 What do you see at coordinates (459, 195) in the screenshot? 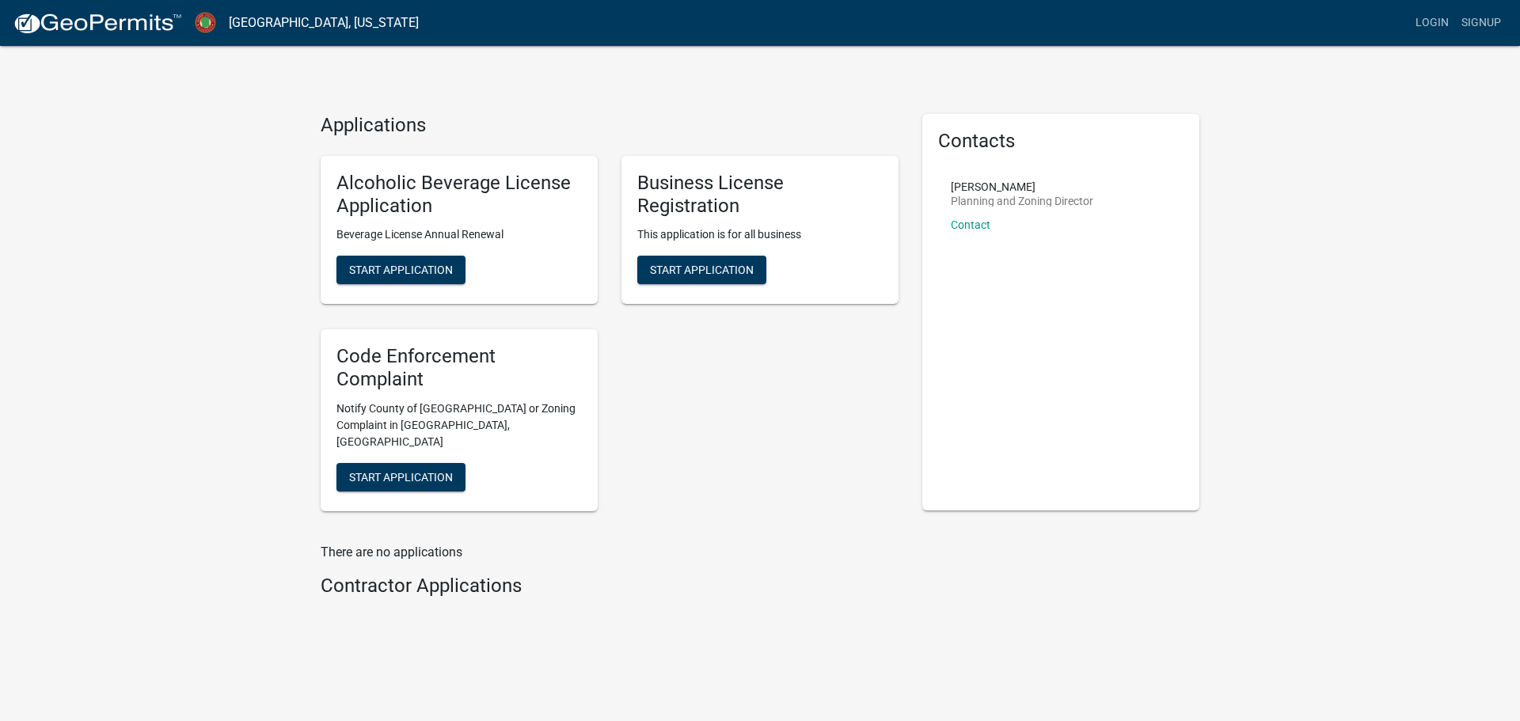
I see `h5: Alcoholic Beverage License Application` at bounding box center [459, 195].